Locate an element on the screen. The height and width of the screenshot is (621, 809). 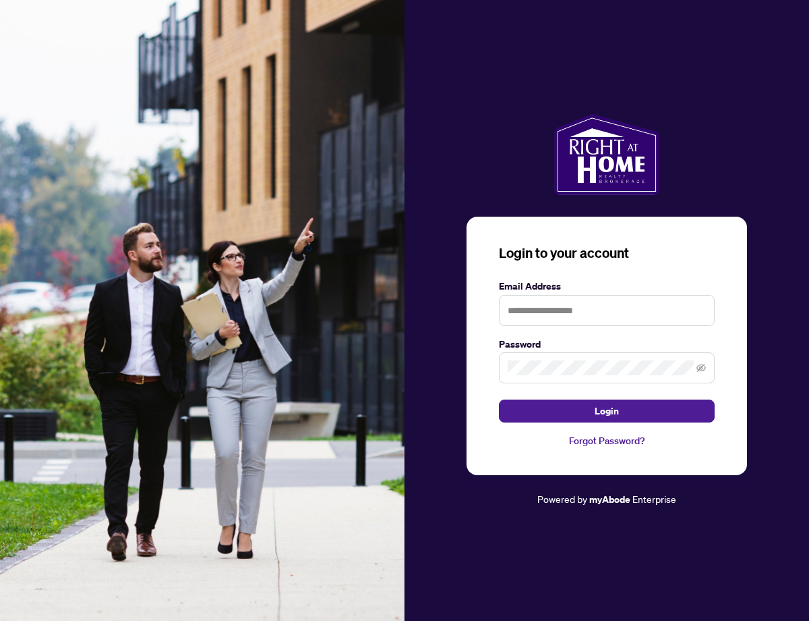
label: Password is located at coordinates (607, 344).